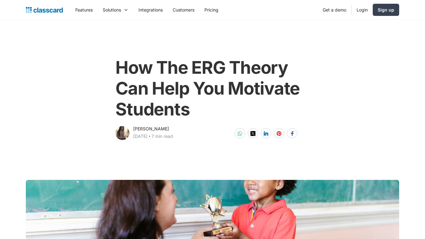 Image resolution: width=425 pixels, height=239 pixels. I want to click on div: Sign up, so click(386, 10).